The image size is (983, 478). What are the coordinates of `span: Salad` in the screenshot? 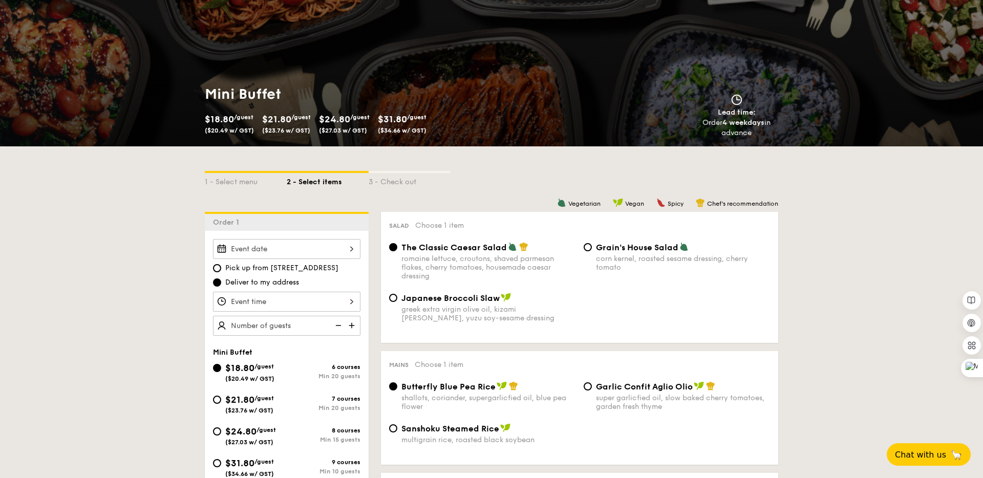 It's located at (399, 226).